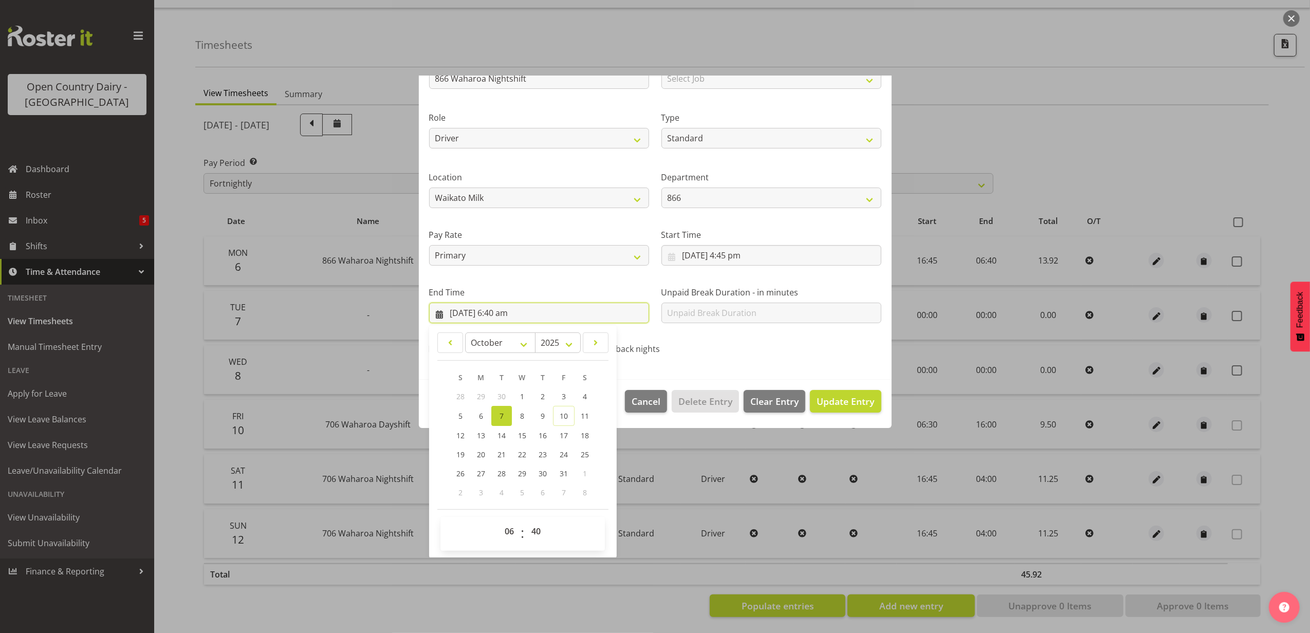 The width and height of the screenshot is (1310, 633). I want to click on label: Location, so click(539, 177).